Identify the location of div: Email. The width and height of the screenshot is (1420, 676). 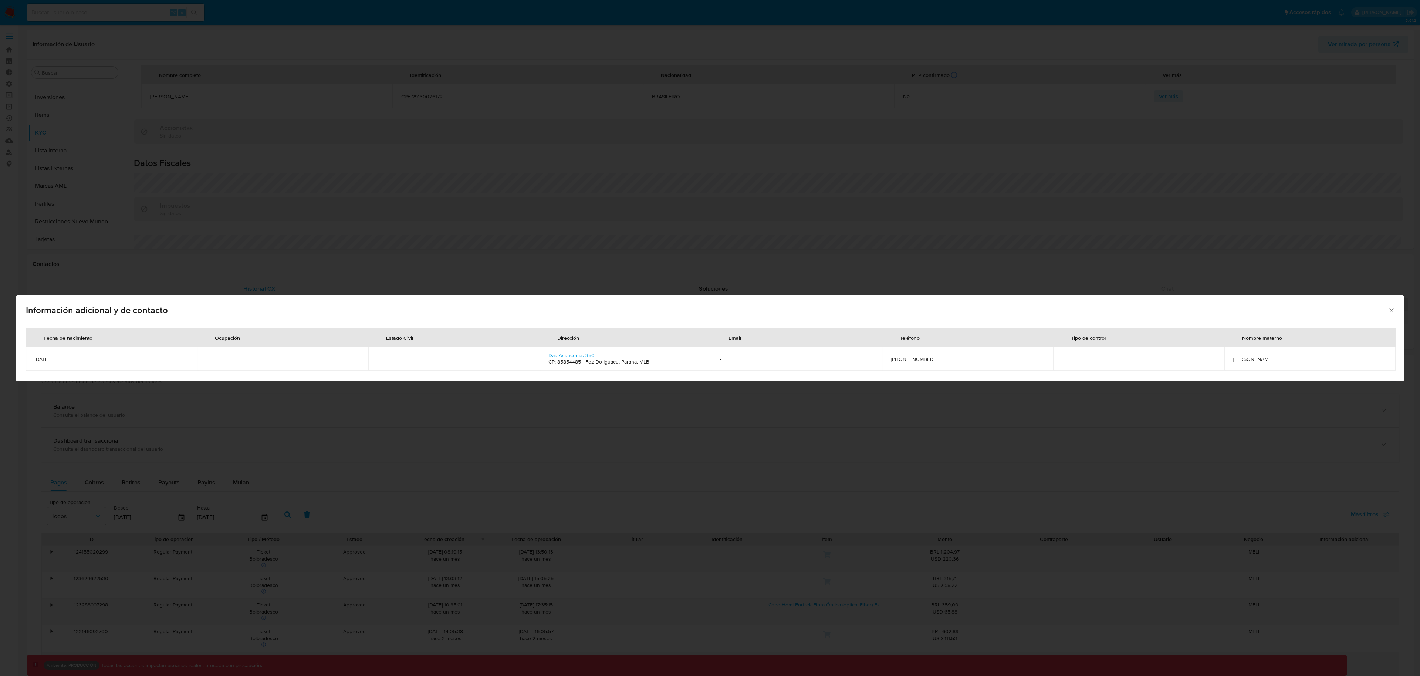
(735, 338).